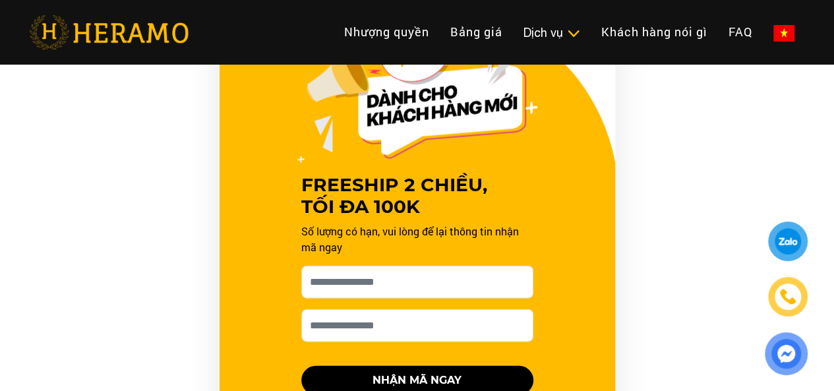  What do you see at coordinates (476, 32) in the screenshot?
I see `a: Bảng giá` at bounding box center [476, 32].